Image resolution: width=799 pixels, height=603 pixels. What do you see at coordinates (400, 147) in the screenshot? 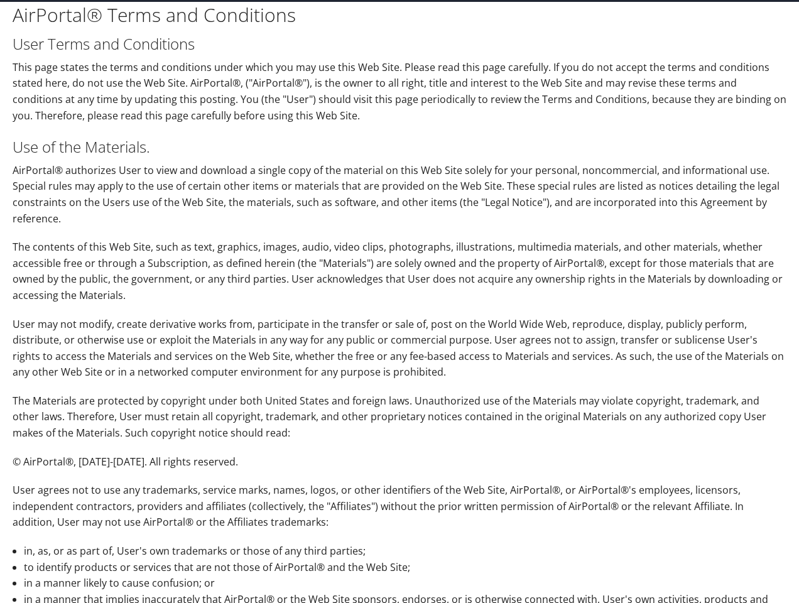
I see `h2: Use of the Materials.` at bounding box center [400, 147].